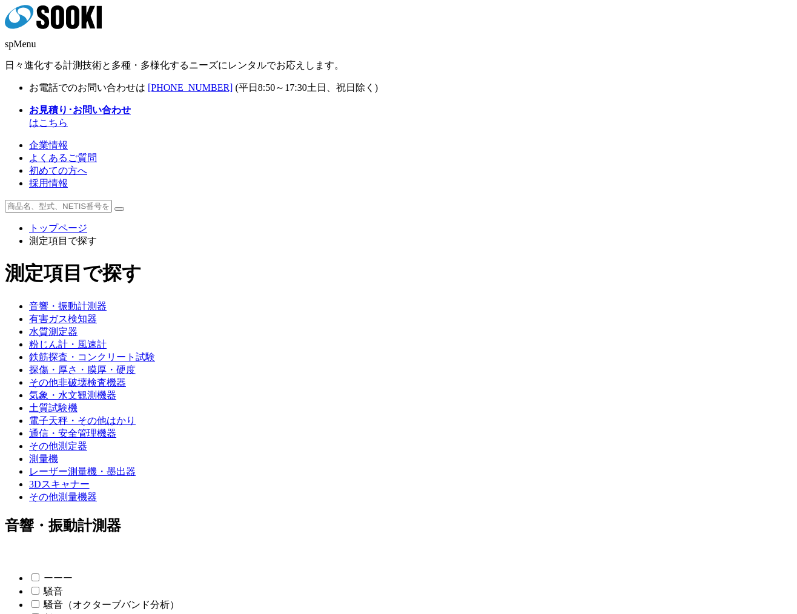  Describe the element at coordinates (53, 591) in the screenshot. I see `span: 騒音` at that location.